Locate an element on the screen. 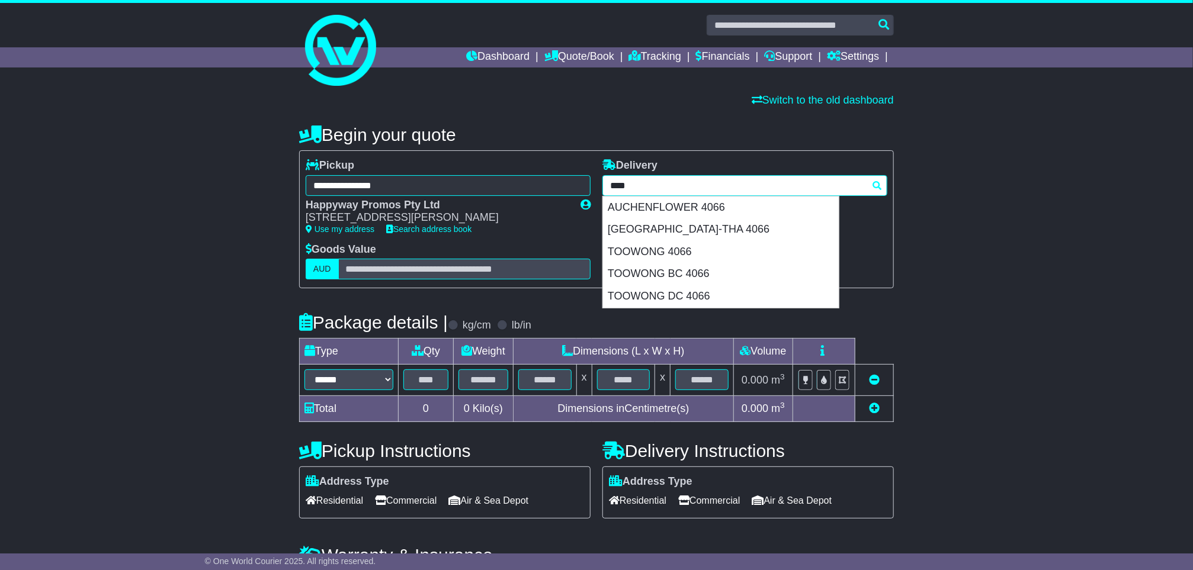 Image resolution: width=1193 pixels, height=570 pixels. h4: Delivery Instructions is located at coordinates (748, 451).